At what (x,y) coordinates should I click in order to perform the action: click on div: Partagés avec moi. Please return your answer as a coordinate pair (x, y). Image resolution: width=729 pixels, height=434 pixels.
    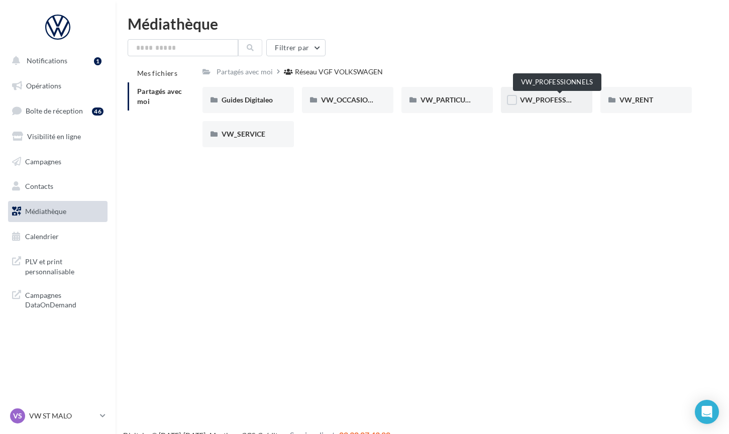
    Looking at the image, I should click on (245, 72).